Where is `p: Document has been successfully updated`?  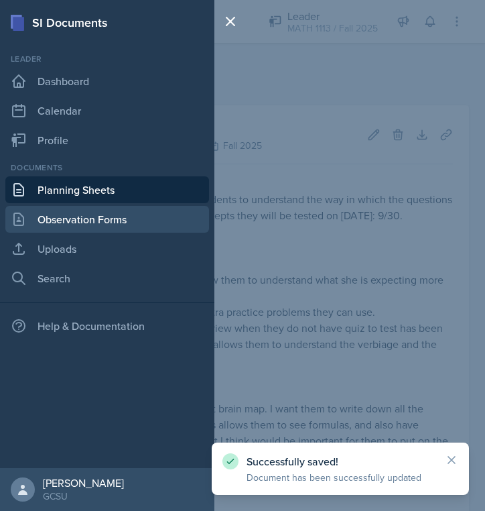 p: Document has been successfully updated is located at coordinates (340, 477).